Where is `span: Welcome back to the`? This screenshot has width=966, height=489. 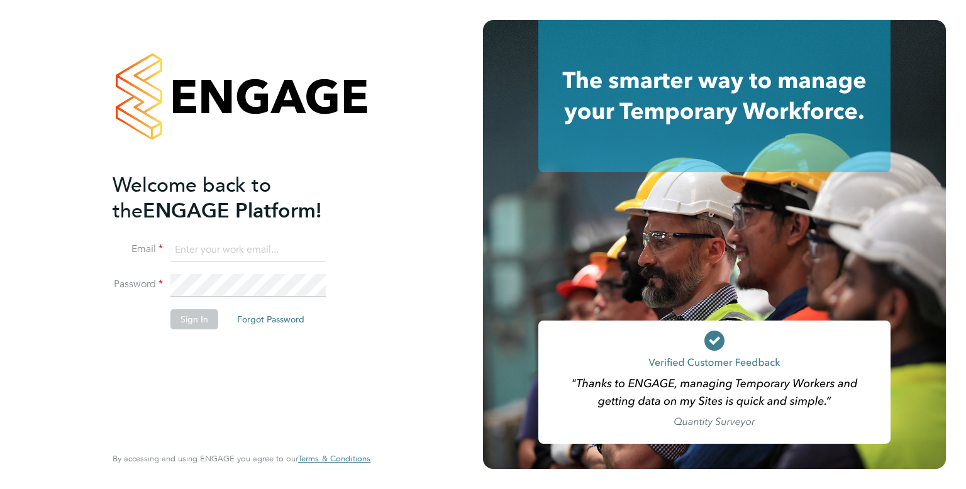 span: Welcome back to the is located at coordinates (192, 198).